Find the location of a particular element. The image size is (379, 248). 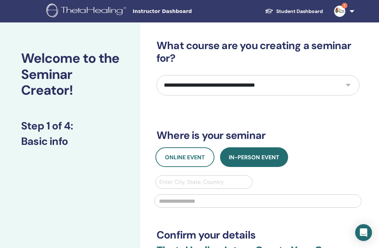

h3: Basic info is located at coordinates (70, 141).